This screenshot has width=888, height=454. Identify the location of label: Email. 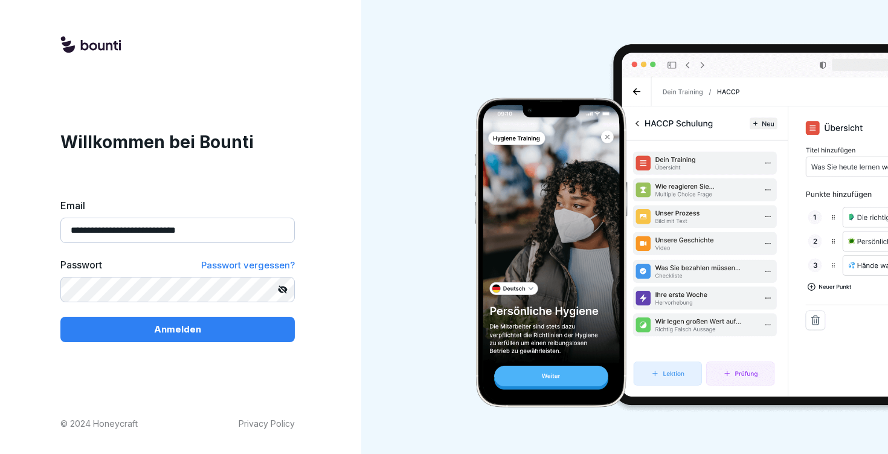
(178, 205).